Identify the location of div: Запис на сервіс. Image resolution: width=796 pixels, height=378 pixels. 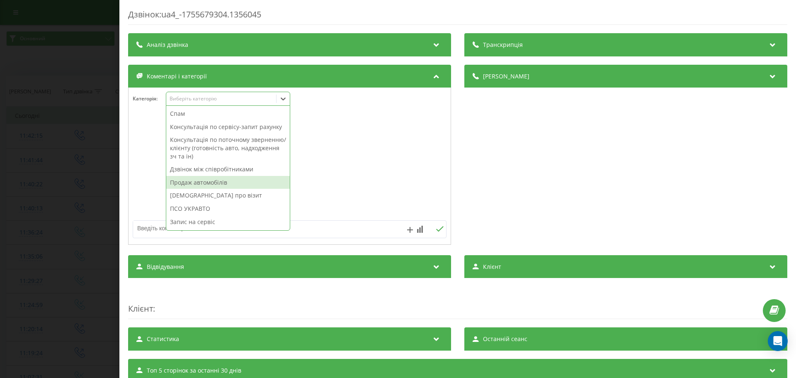
(228, 222).